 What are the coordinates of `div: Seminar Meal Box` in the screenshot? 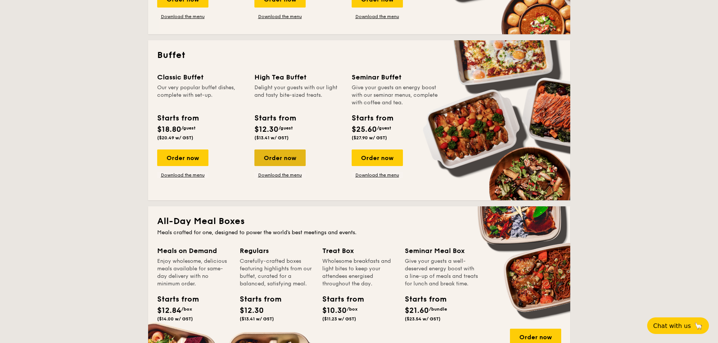 It's located at (441, 251).